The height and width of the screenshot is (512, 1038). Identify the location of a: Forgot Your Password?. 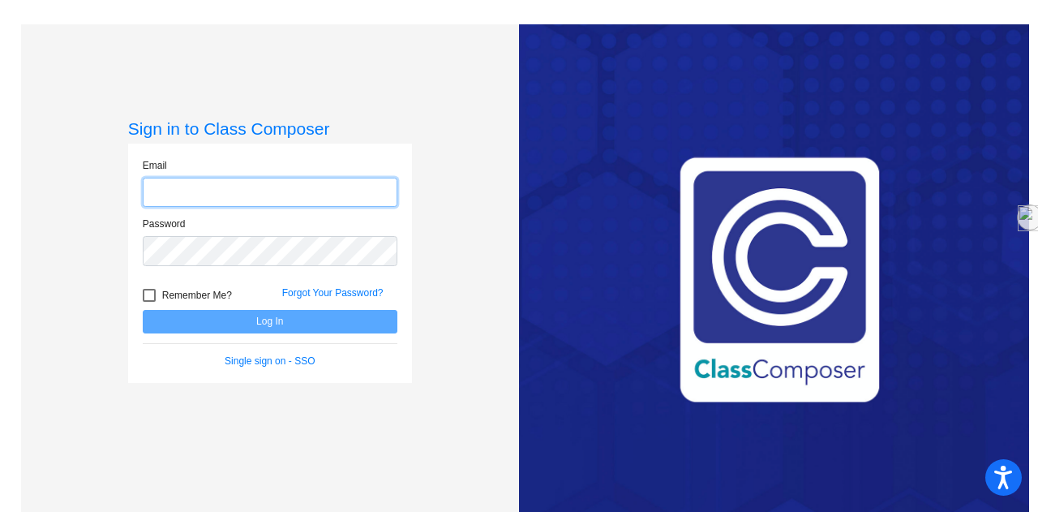
(333, 293).